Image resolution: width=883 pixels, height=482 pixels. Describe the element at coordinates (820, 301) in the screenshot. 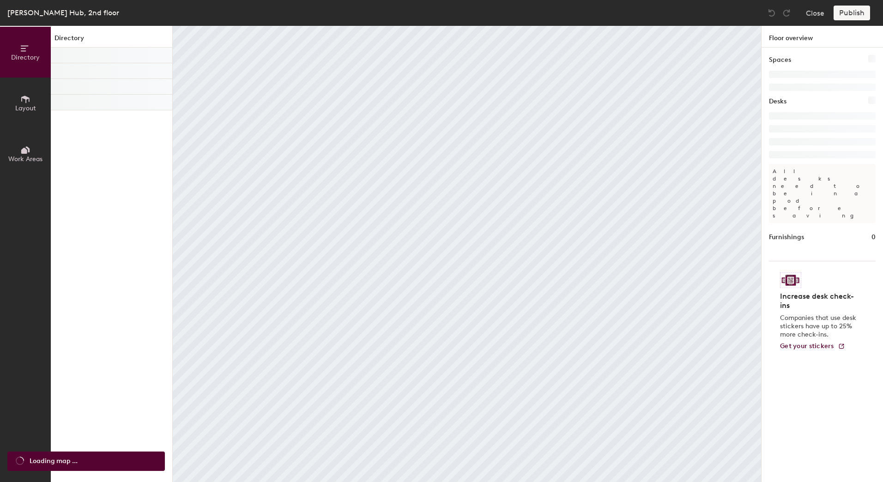

I see `h4: Increase desk check-ins` at that location.